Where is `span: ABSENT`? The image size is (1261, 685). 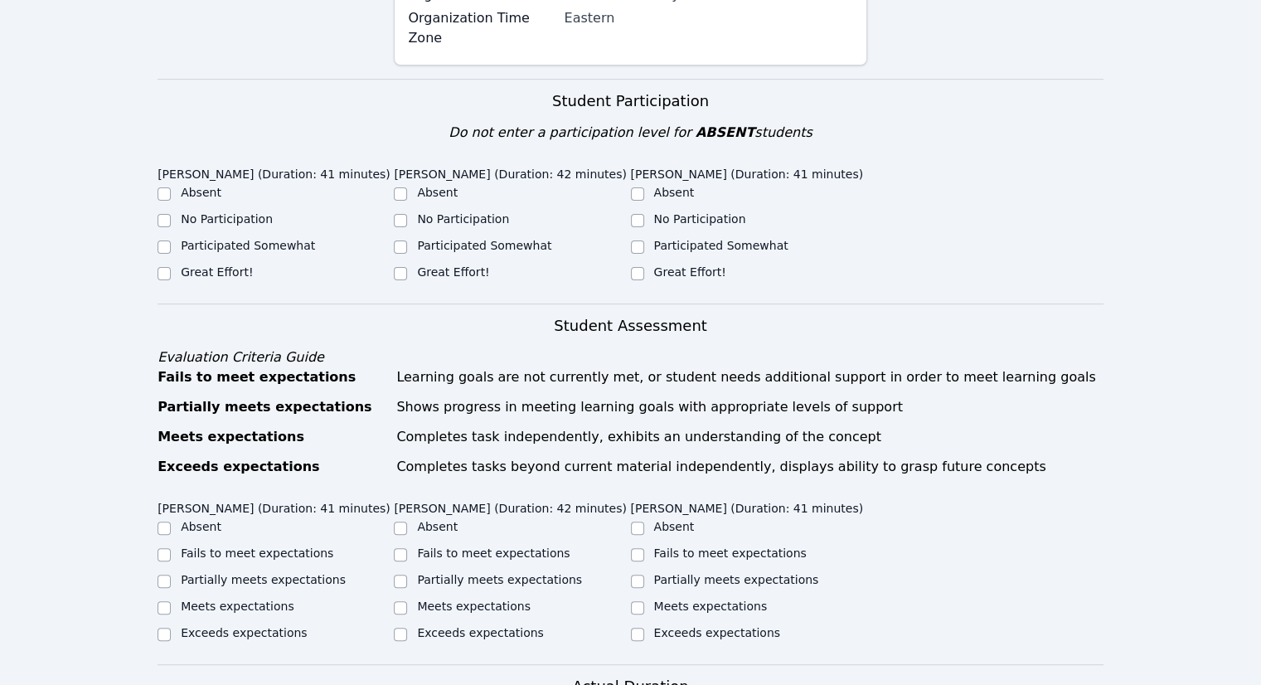 span: ABSENT is located at coordinates (725, 132).